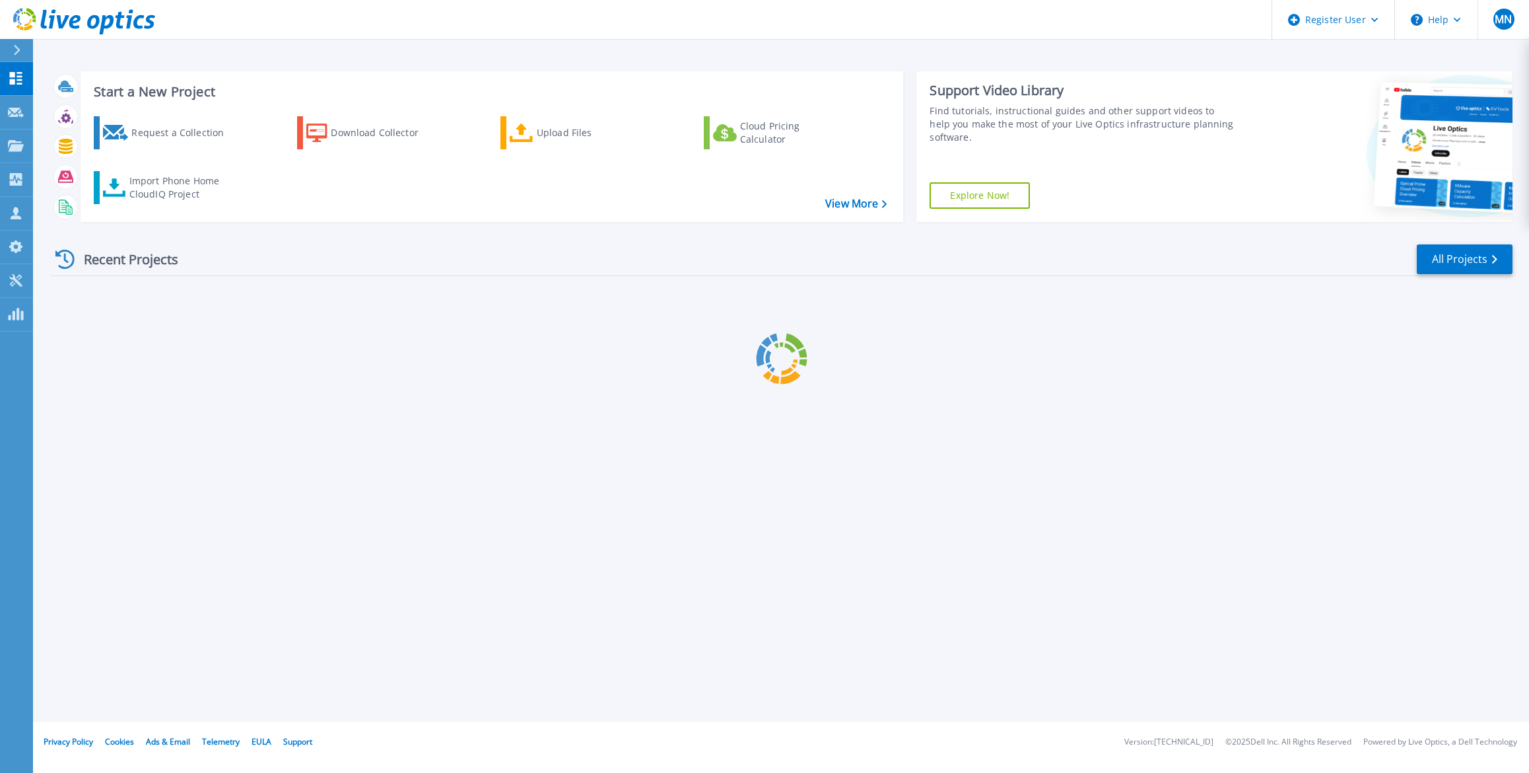 The height and width of the screenshot is (773, 1529). I want to click on a: Cookies, so click(120, 741).